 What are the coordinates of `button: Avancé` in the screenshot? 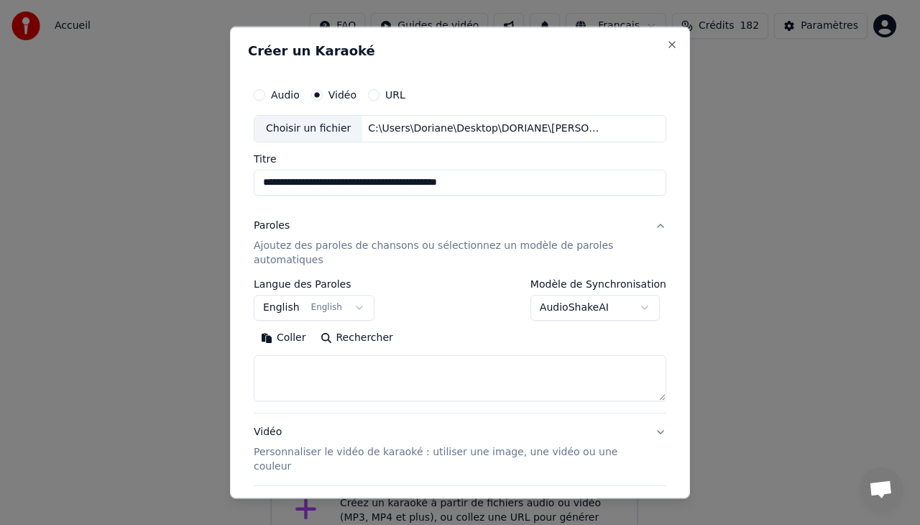 It's located at (460, 504).